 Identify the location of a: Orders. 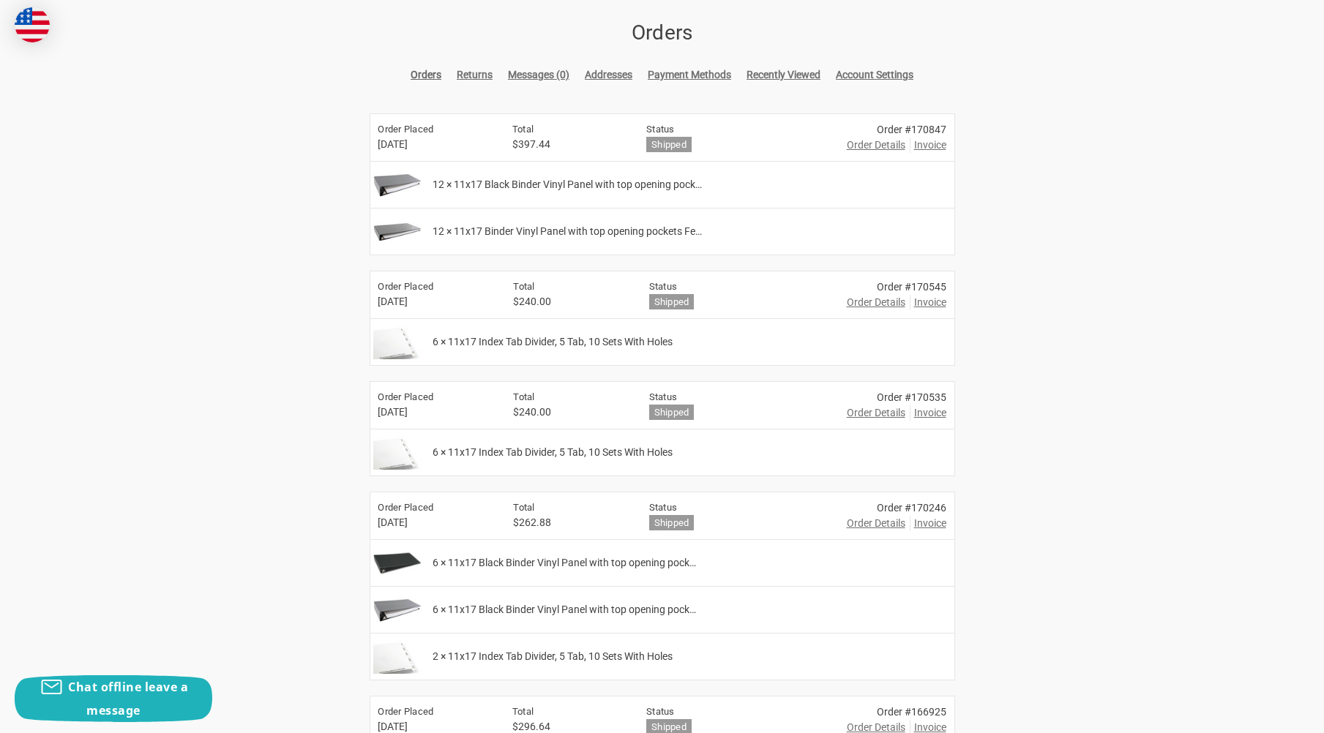
(426, 75).